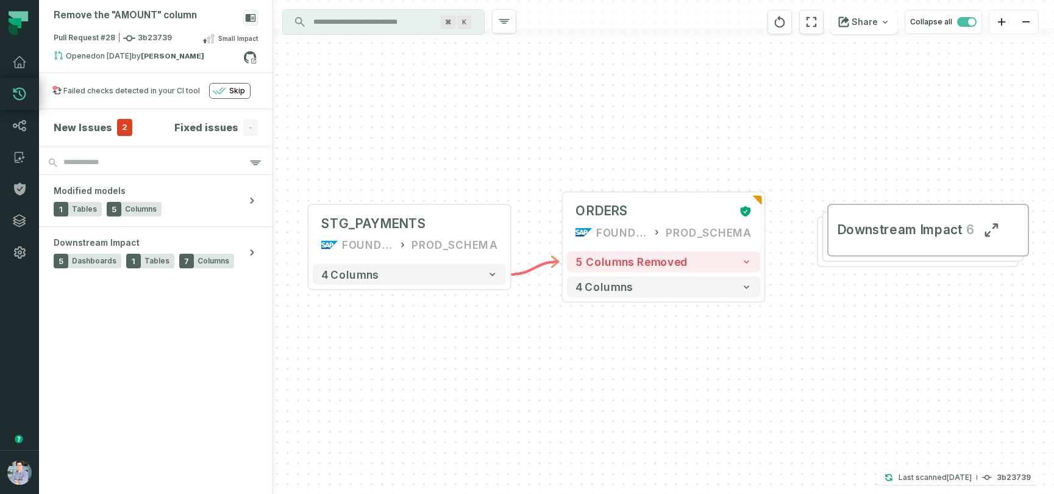 The height and width of the screenshot is (494, 1054). What do you see at coordinates (83, 127) in the screenshot?
I see `h4: New Issues` at bounding box center [83, 127].